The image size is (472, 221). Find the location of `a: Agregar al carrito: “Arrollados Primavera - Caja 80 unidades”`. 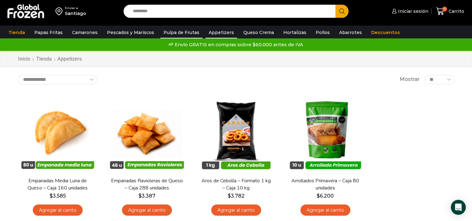

a: Agregar al carrito: “Arrollados Primavera - Caja 80 unidades” is located at coordinates (325, 210).